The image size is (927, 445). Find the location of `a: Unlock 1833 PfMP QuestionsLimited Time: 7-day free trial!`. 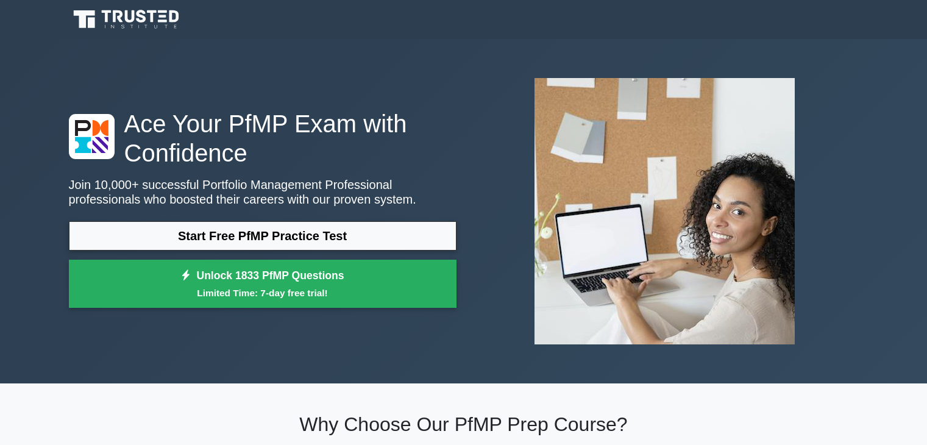

a: Unlock 1833 PfMP QuestionsLimited Time: 7-day free trial! is located at coordinates (263, 284).